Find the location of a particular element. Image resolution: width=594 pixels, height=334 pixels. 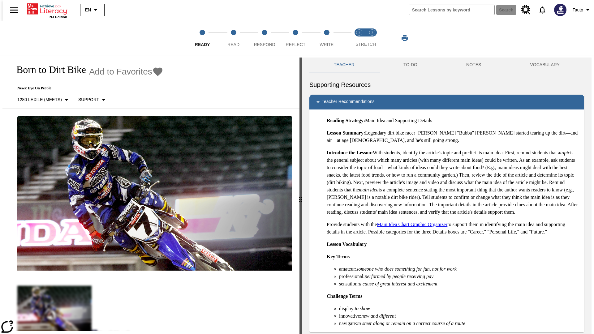

li: professional: is located at coordinates (459, 277).